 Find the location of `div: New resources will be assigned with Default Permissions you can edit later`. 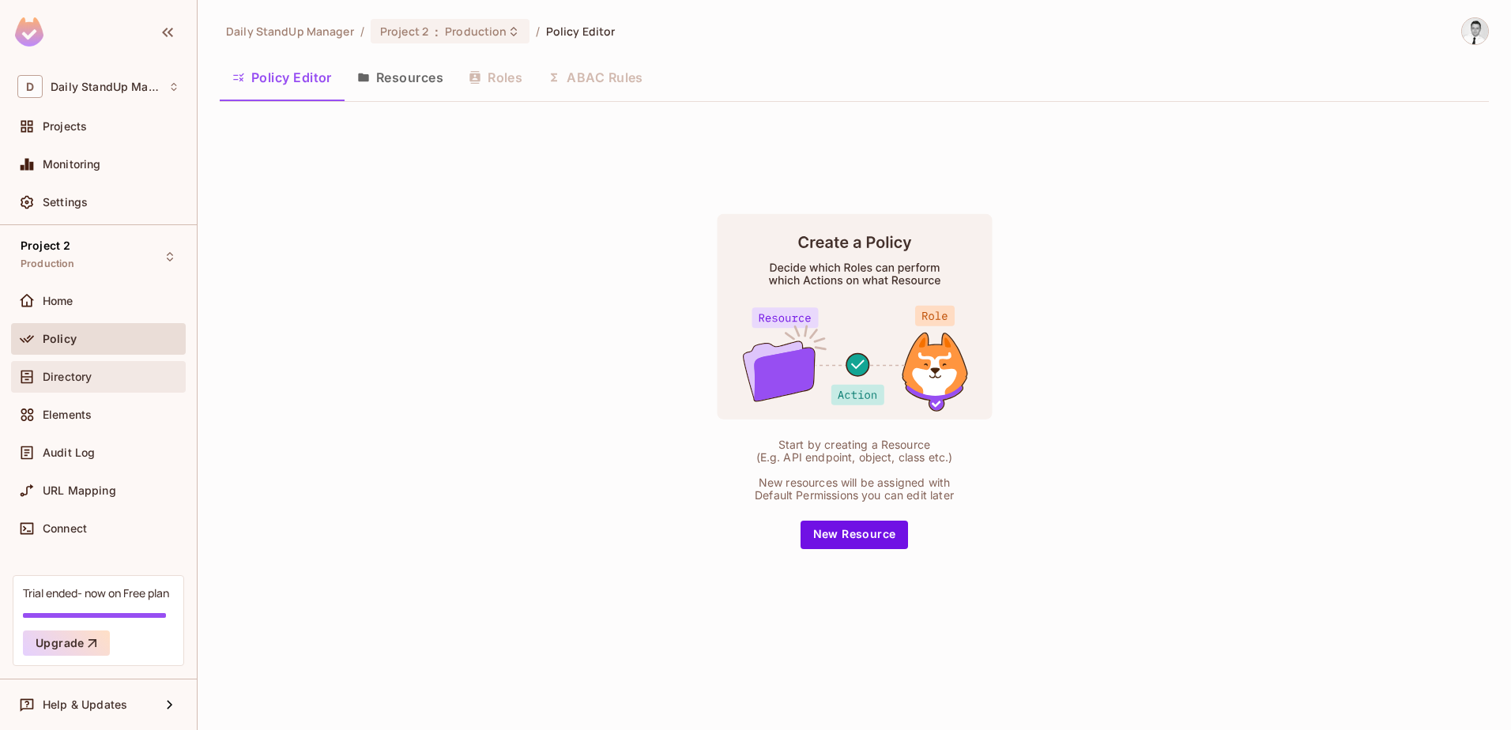

div: New resources will be assigned with Default Permissions you can edit later is located at coordinates (854, 489).